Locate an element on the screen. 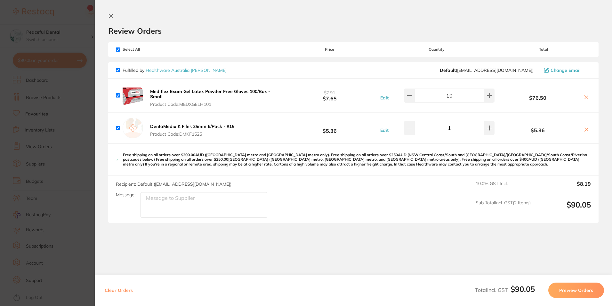 This screenshot has height=306, width=612. button: Preview Orders is located at coordinates (577, 290).